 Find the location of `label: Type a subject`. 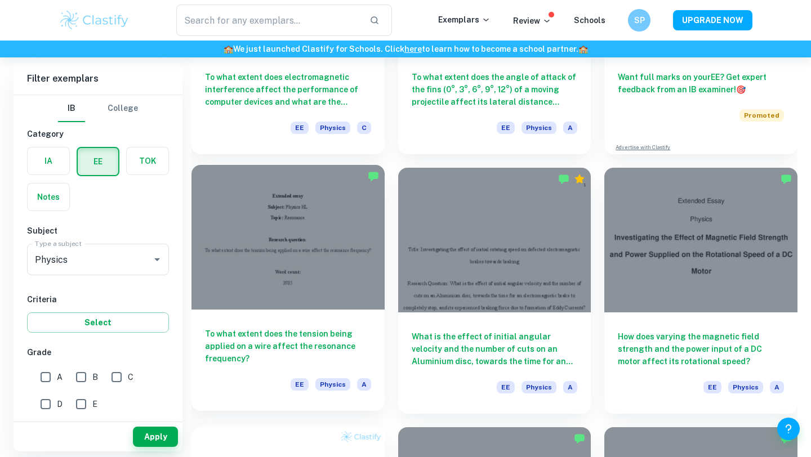

label: Type a subject is located at coordinates (58, 243).